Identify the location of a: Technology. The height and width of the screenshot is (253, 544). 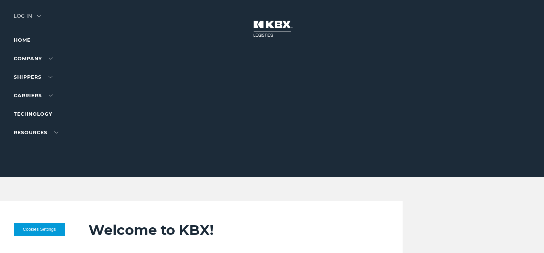
(33, 114).